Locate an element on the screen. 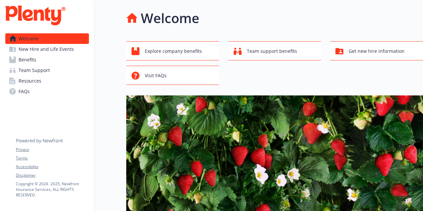  span: Team Support is located at coordinates (34, 70).